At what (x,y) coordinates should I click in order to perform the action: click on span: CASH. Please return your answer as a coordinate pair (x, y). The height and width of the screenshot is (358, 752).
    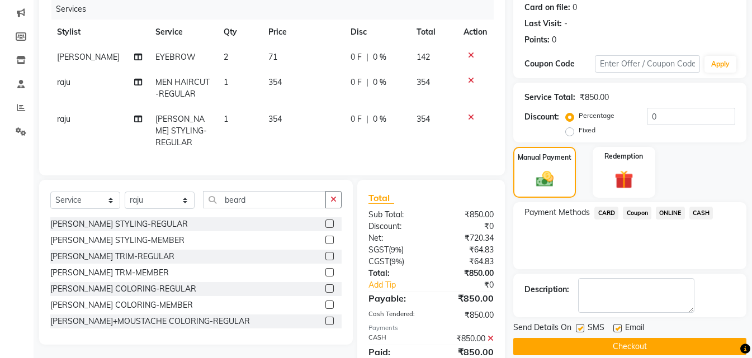
    Looking at the image, I should click on (701, 213).